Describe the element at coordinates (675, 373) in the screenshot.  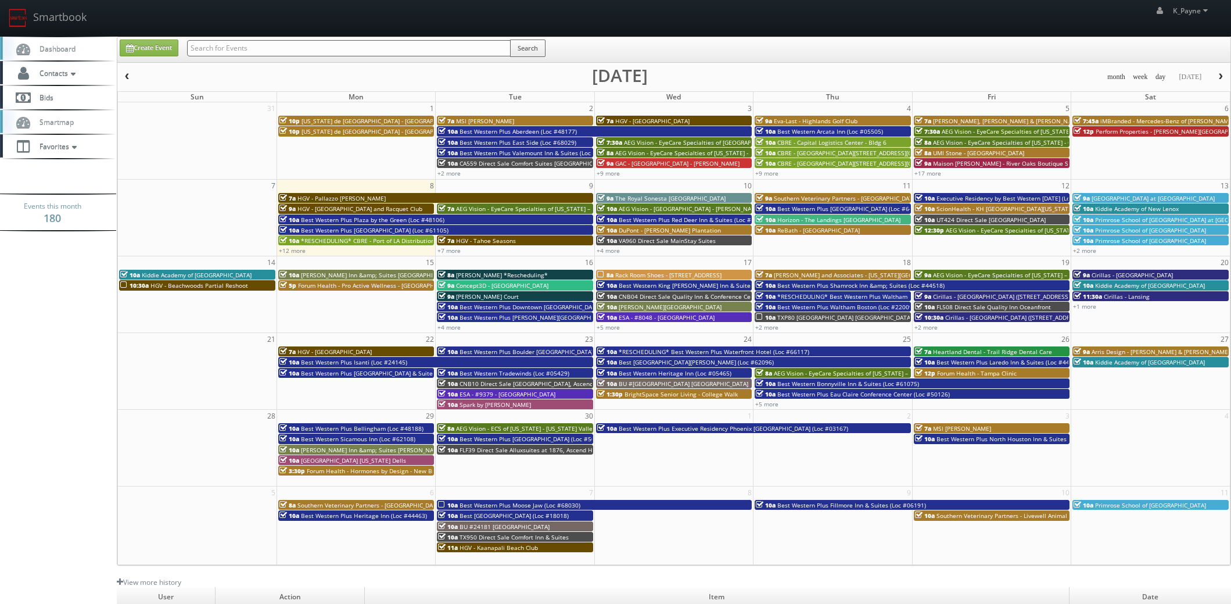
I see `span: Best Western Heritage Inn (Loc #05465)` at that location.